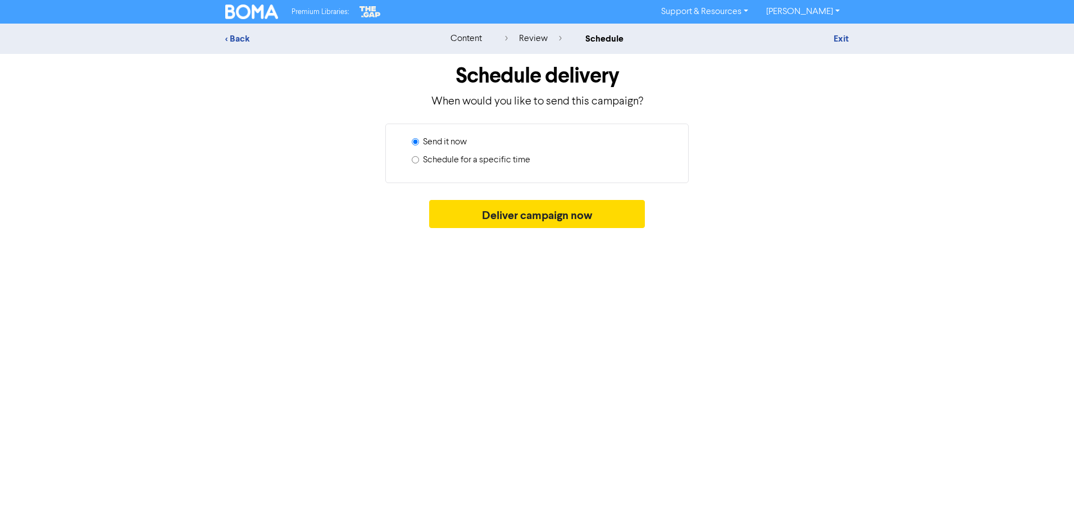 The width and height of the screenshot is (1074, 519). I want to click on div: content, so click(466, 39).